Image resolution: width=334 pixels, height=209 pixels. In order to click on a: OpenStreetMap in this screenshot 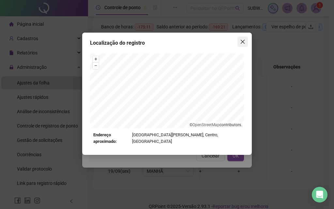, I will do `click(206, 125)`.